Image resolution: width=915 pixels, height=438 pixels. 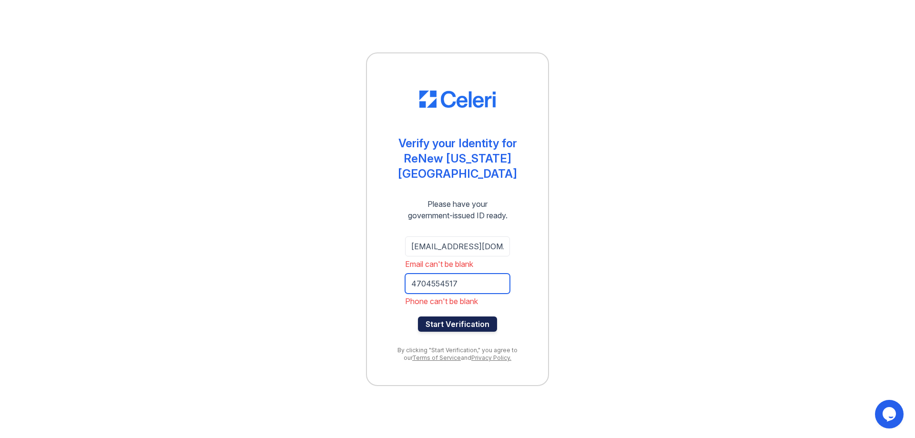 I want to click on button: Start Verification, so click(x=457, y=324).